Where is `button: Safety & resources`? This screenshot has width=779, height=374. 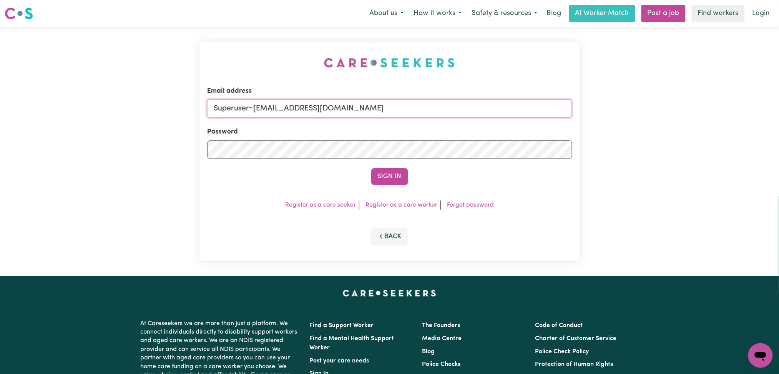
button: Safety & resources is located at coordinates (505, 13).